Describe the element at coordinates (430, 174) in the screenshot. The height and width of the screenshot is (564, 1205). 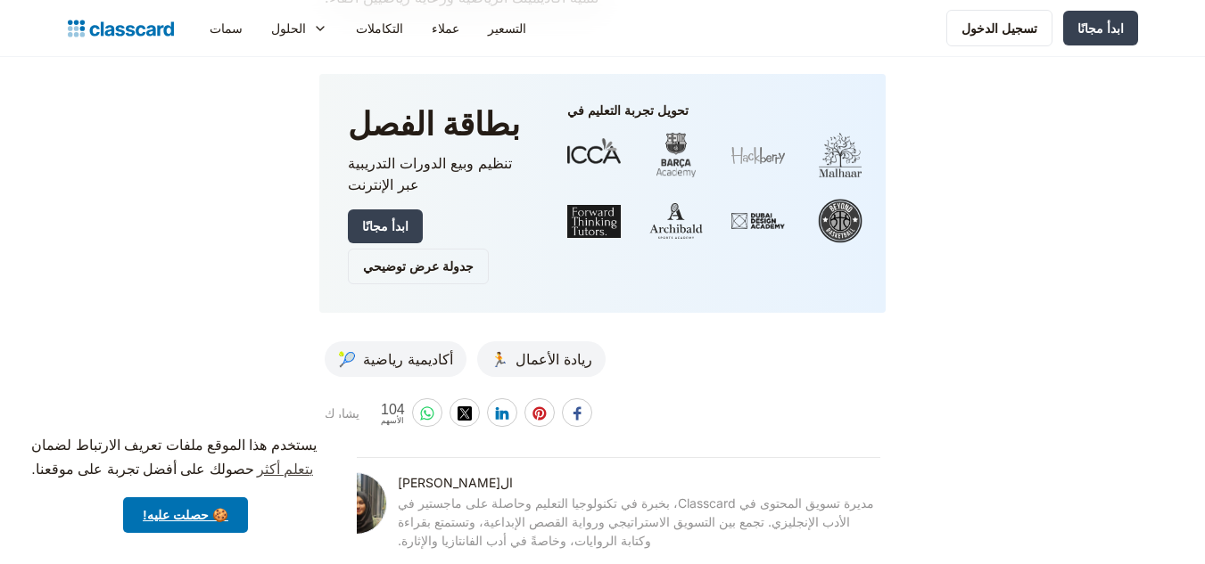
I see `font: تنظيم وبيع الدورات التدريبية عبر الإنترنت` at that location.